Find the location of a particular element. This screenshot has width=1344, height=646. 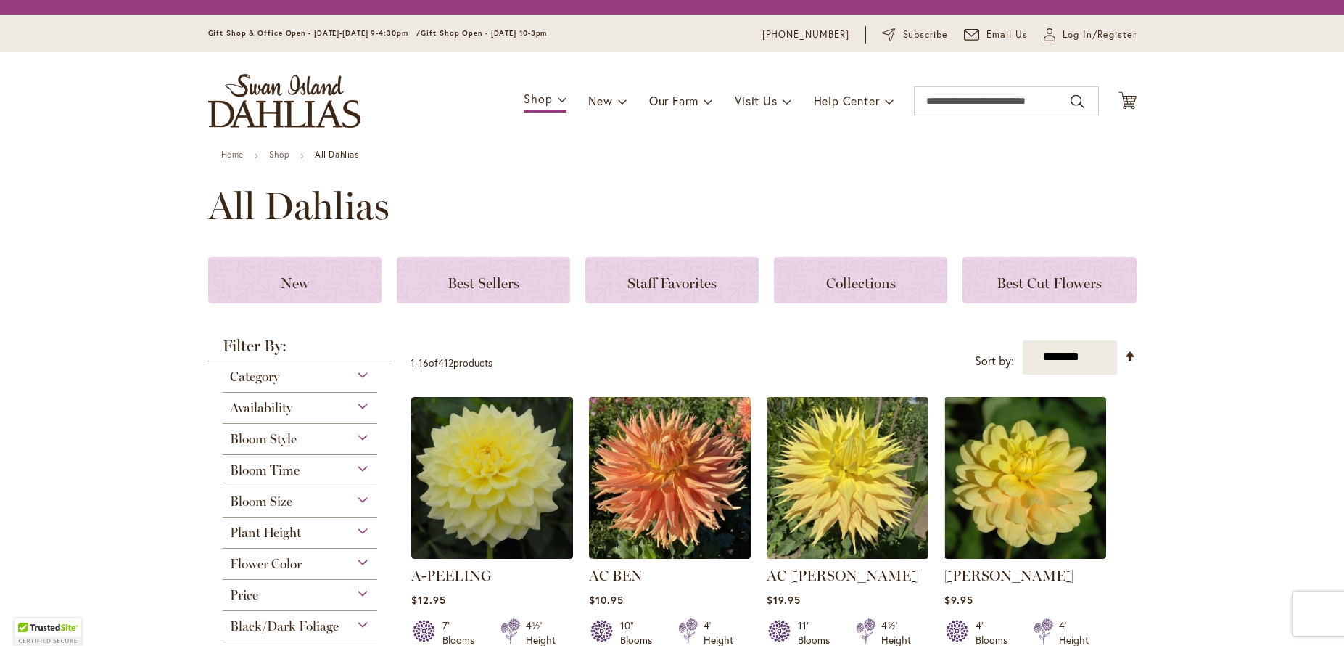

a: Log In/Register is located at coordinates (1090, 35).